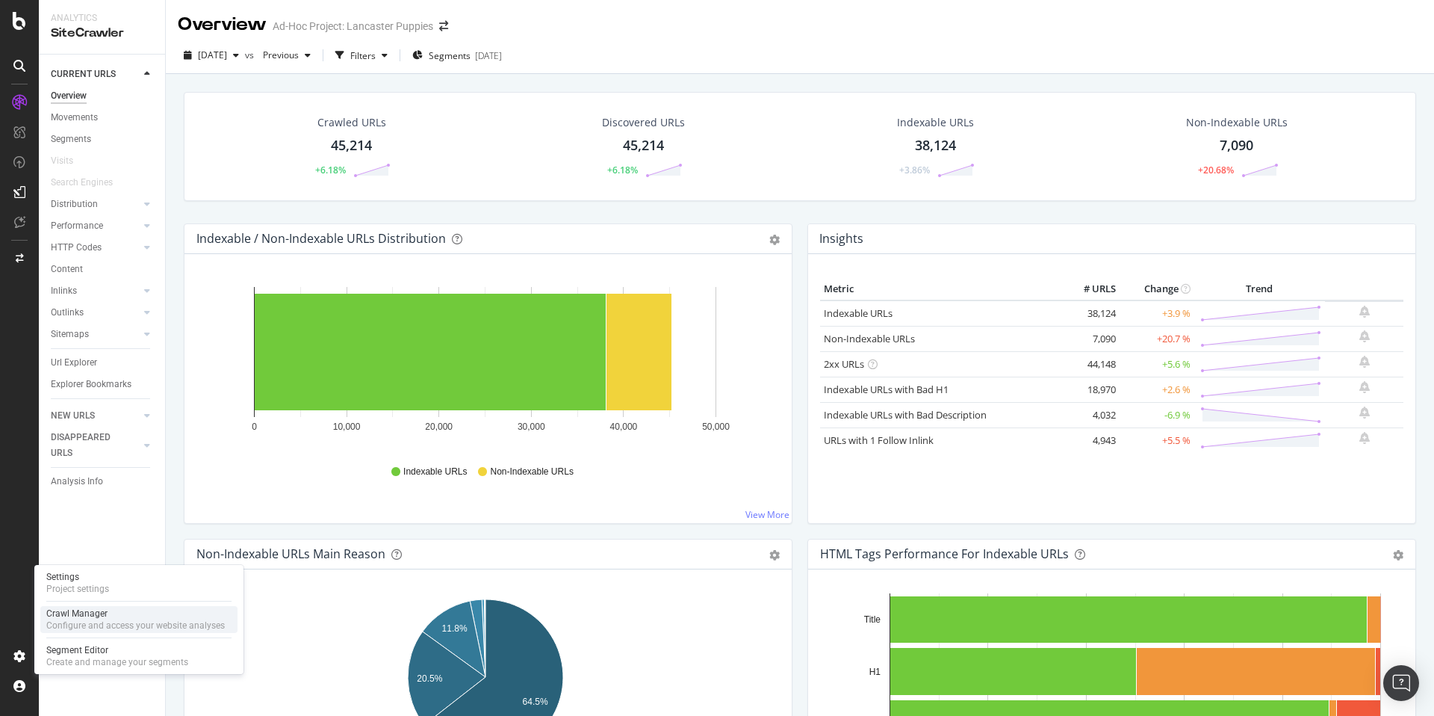 This screenshot has height=716, width=1434. I want to click on div: Segment Editor, so click(117, 650).